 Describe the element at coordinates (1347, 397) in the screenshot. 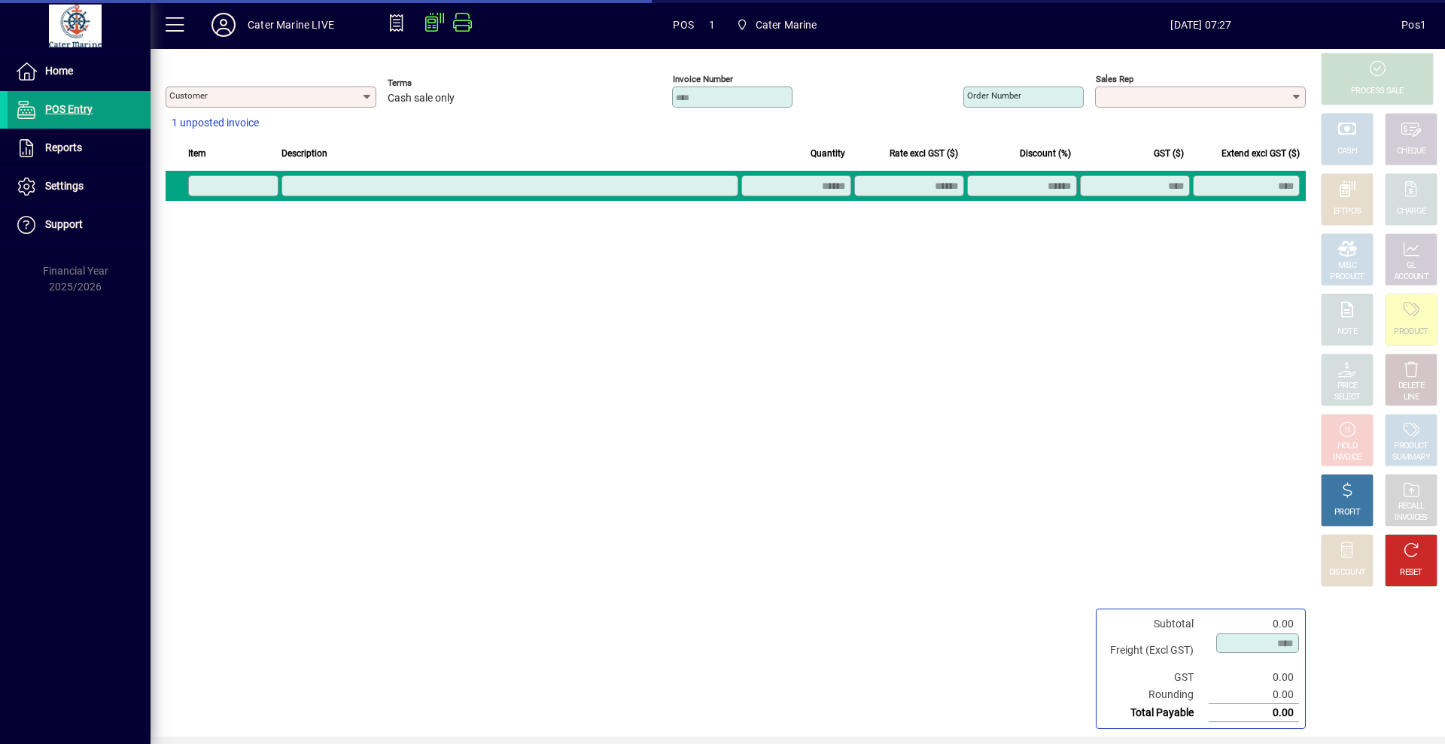

I see `div: SELECT` at that location.